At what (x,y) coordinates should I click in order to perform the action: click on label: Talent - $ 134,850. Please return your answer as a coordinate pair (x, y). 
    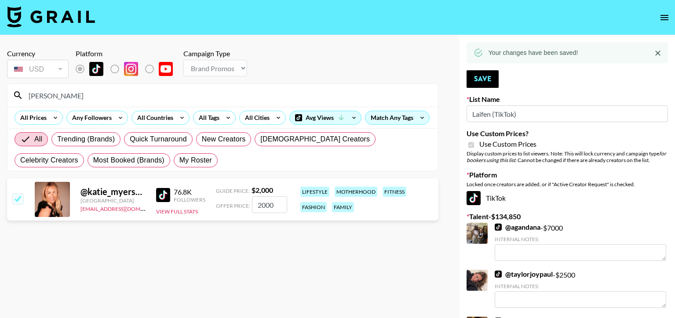
    Looking at the image, I should click on (567, 217).